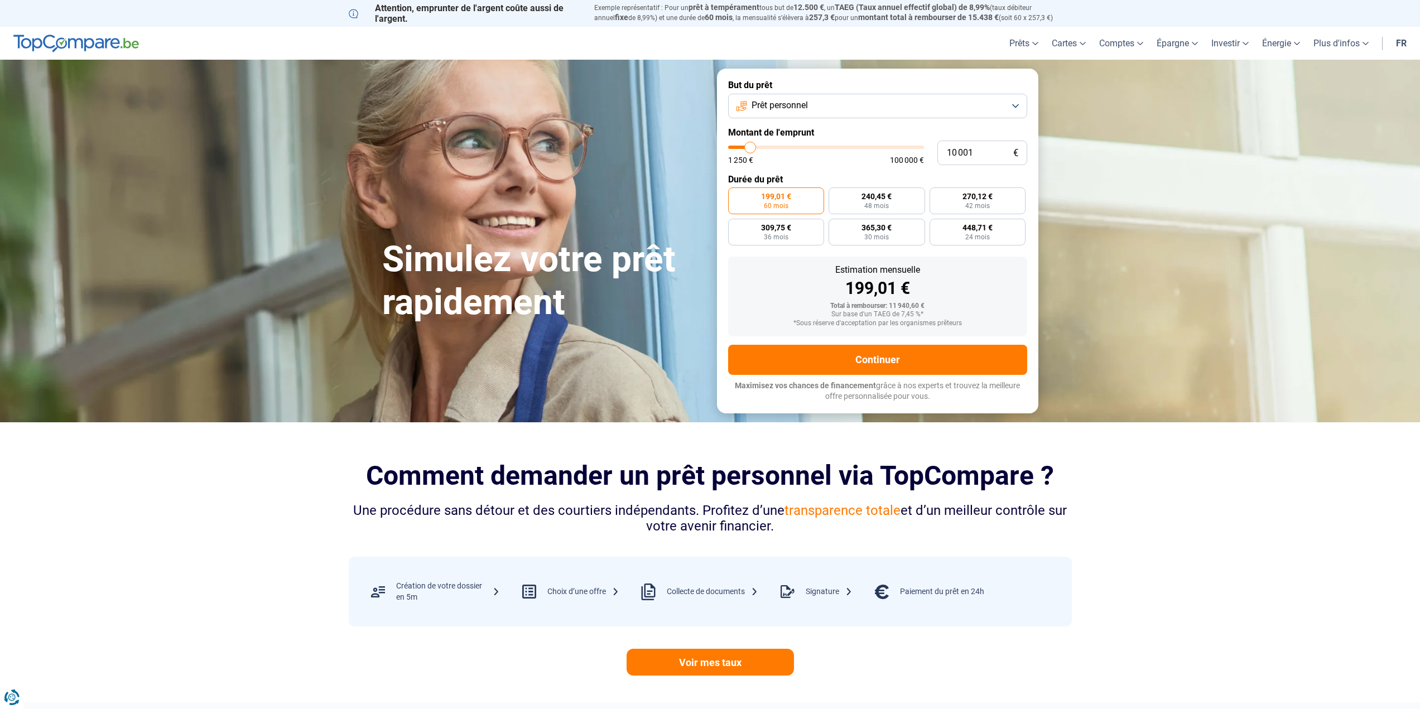 The width and height of the screenshot is (1420, 709). Describe the element at coordinates (1401, 43) in the screenshot. I see `a: fr` at that location.